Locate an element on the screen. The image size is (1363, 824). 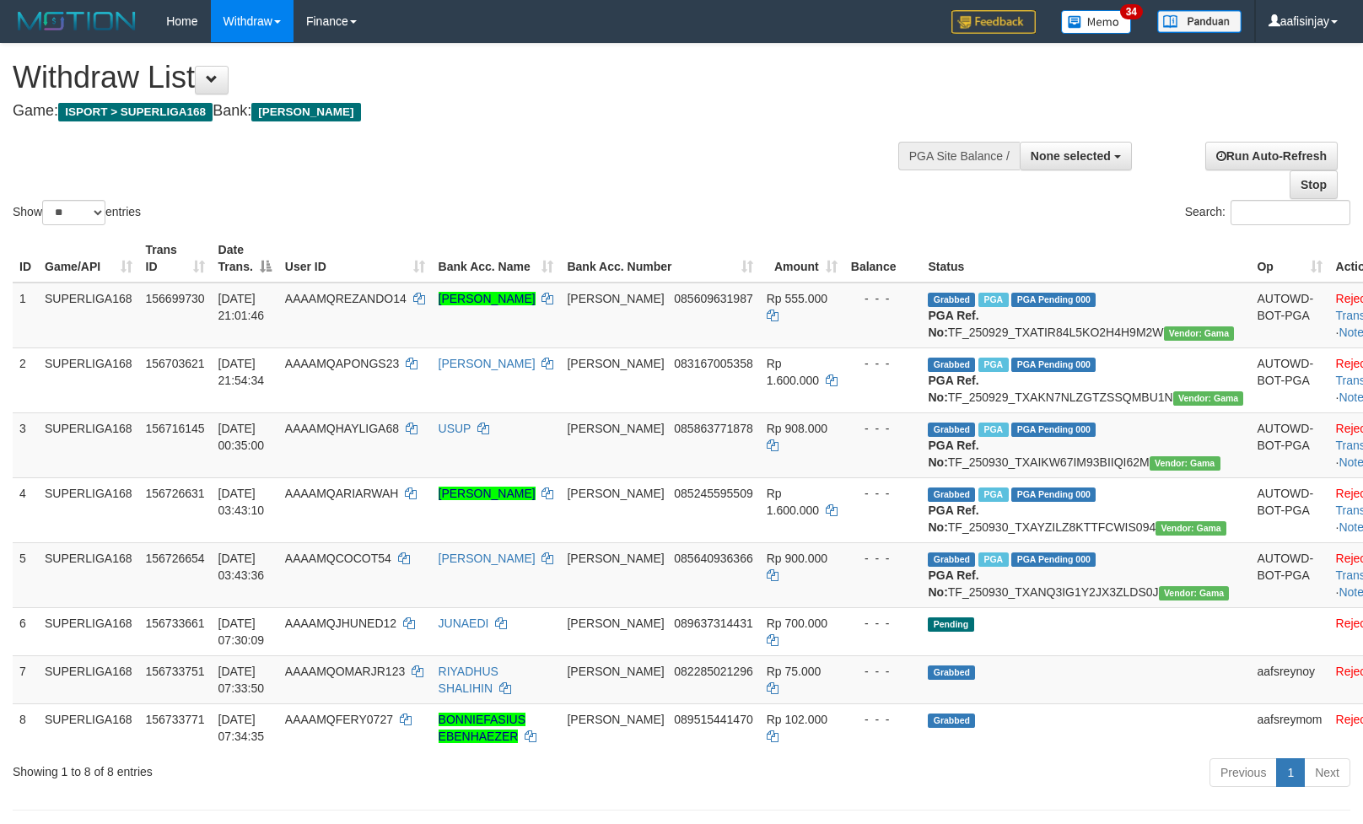
a: Next is located at coordinates (1327, 773).